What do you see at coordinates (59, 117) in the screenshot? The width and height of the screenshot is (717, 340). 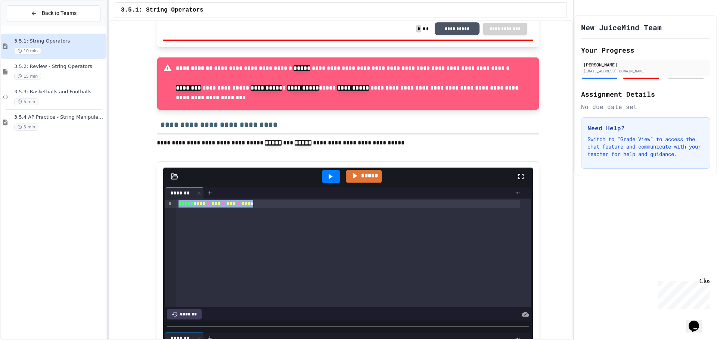 I see `span: 3.5.4 AP Practice - String Manipulation` at bounding box center [59, 117].